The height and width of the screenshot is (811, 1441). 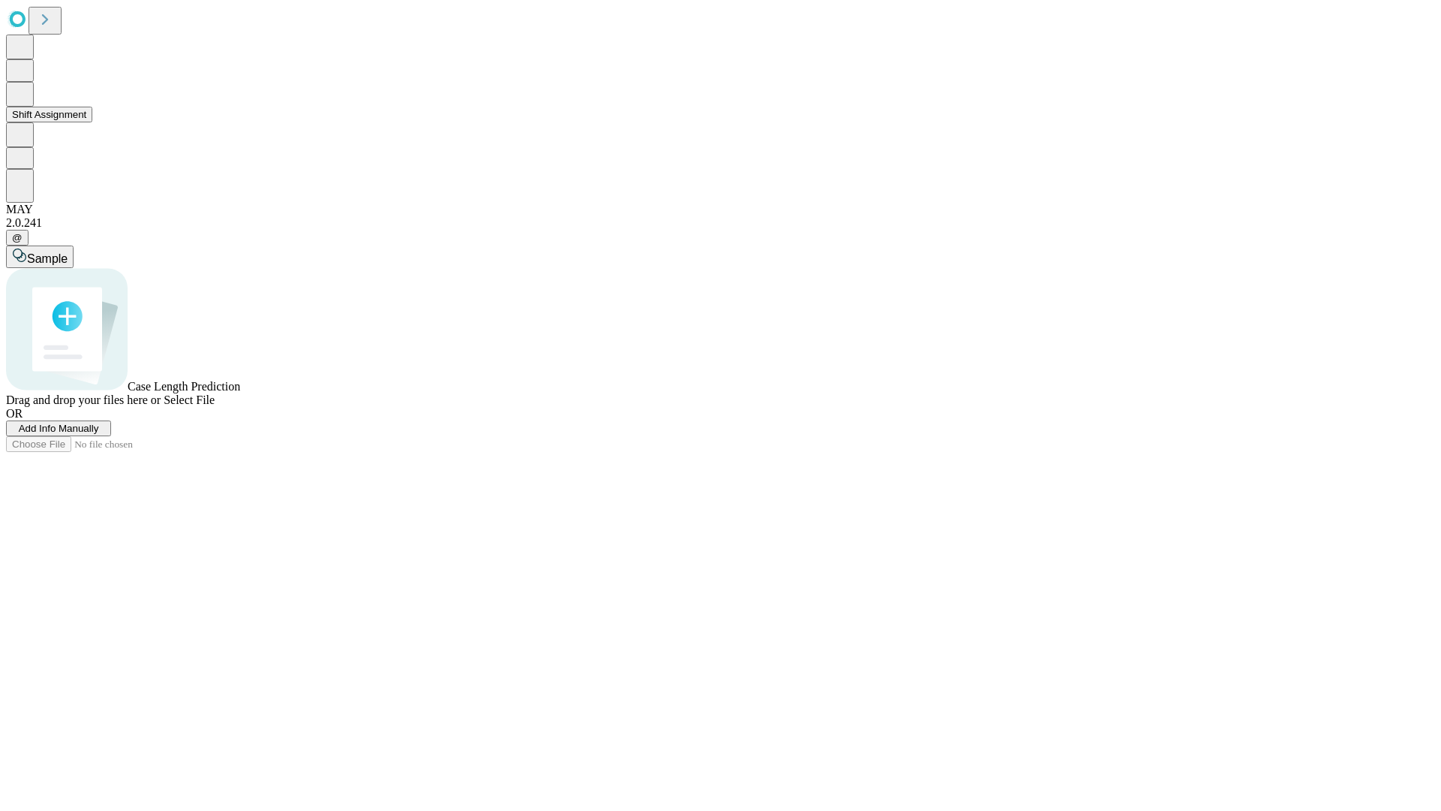 What do you see at coordinates (47, 258) in the screenshot?
I see `span: Sample` at bounding box center [47, 258].